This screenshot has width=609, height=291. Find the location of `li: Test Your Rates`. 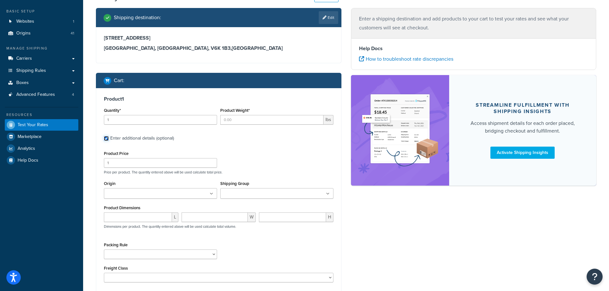

li: Test Your Rates is located at coordinates (42, 125).